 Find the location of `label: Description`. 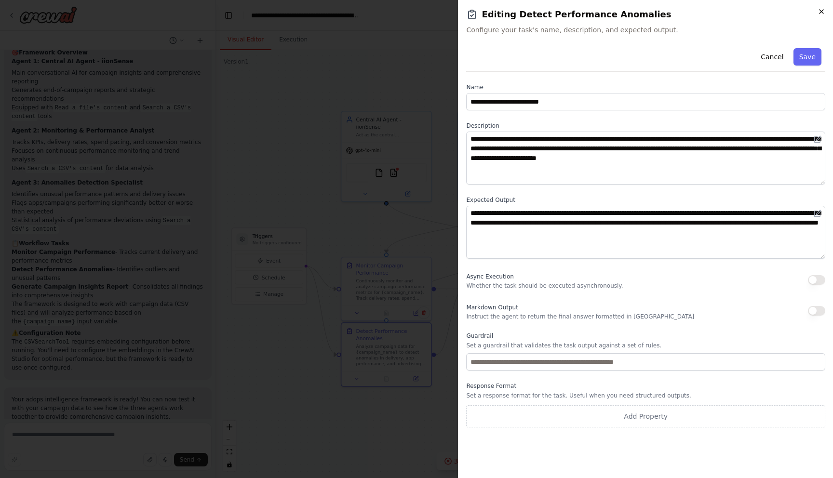

label: Description is located at coordinates (646, 126).